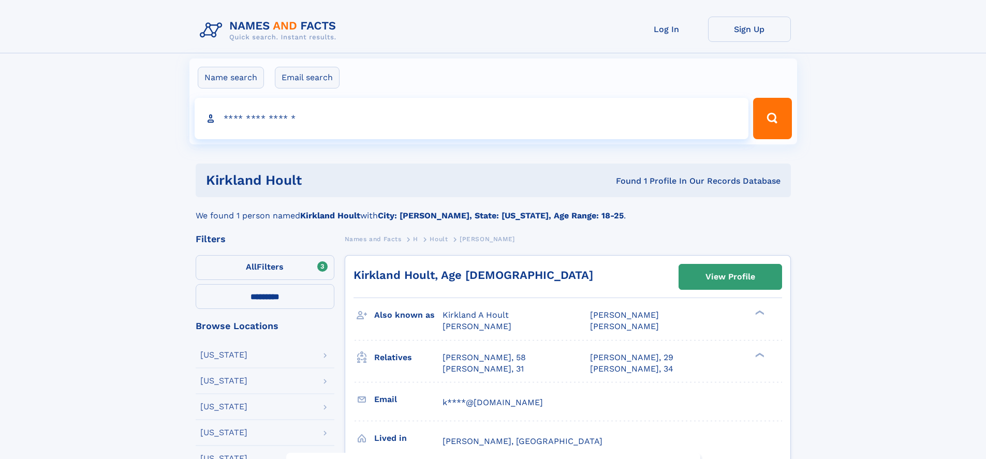 Image resolution: width=986 pixels, height=459 pixels. What do you see at coordinates (416, 239) in the screenshot?
I see `span: H` at bounding box center [416, 239].